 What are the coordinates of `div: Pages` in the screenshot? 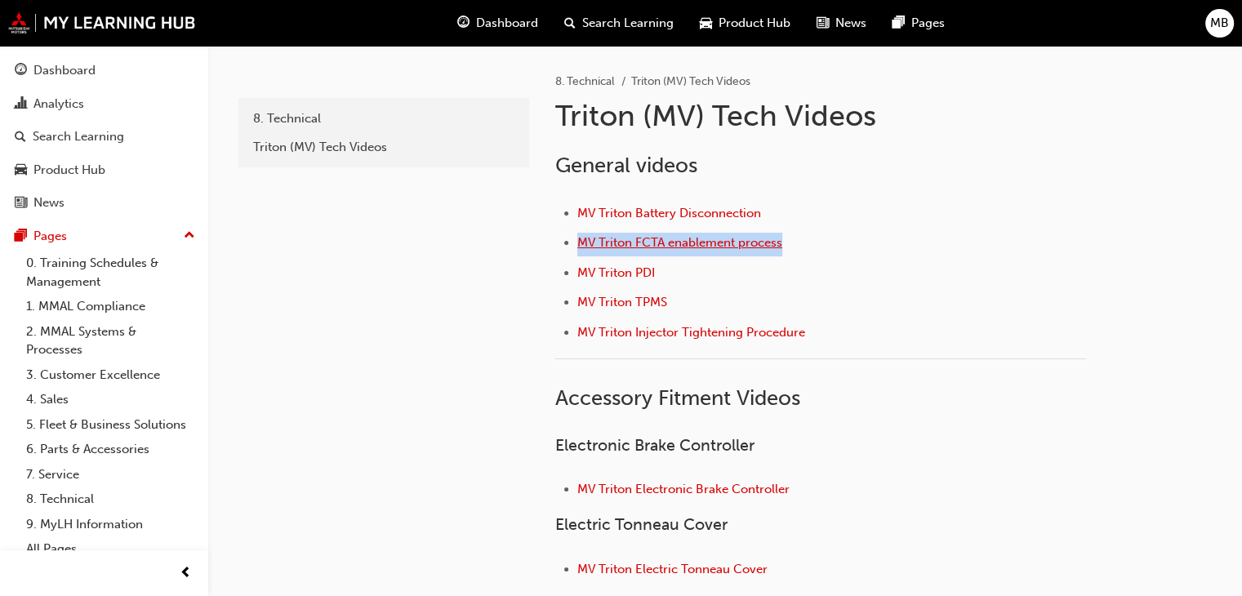 It's located at (50, 236).